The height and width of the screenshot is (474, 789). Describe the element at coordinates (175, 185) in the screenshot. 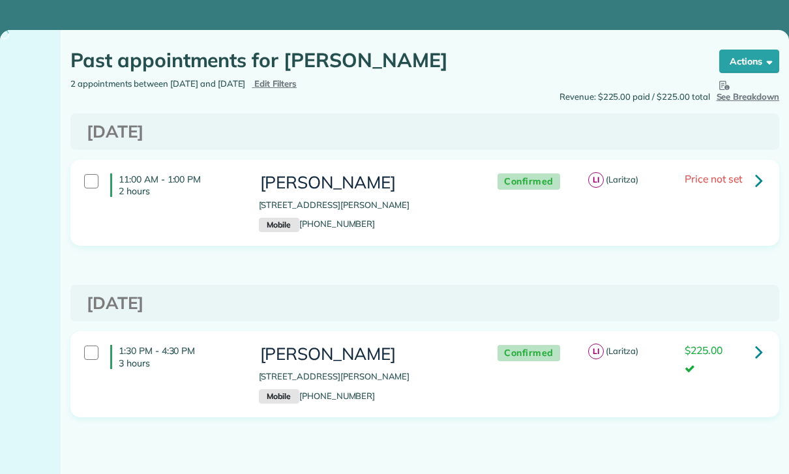

I see `h4: 11:00 AM - 1:00 PM` at that location.